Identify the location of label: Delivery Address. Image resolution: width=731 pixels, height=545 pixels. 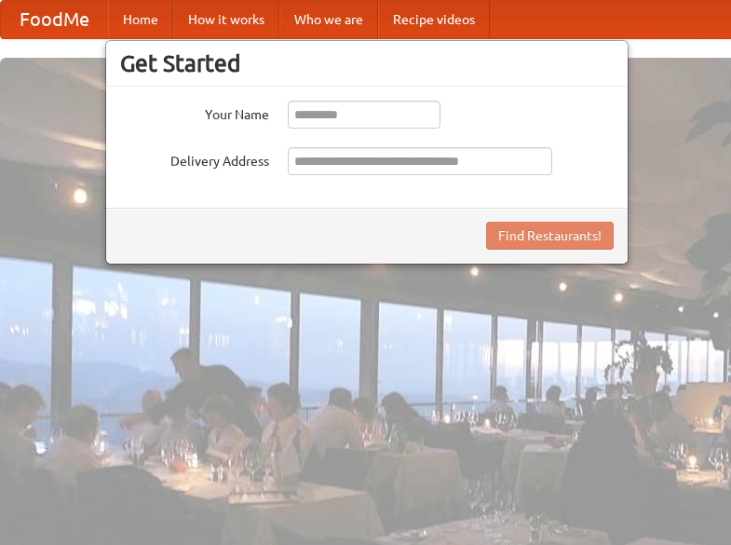
(195, 158).